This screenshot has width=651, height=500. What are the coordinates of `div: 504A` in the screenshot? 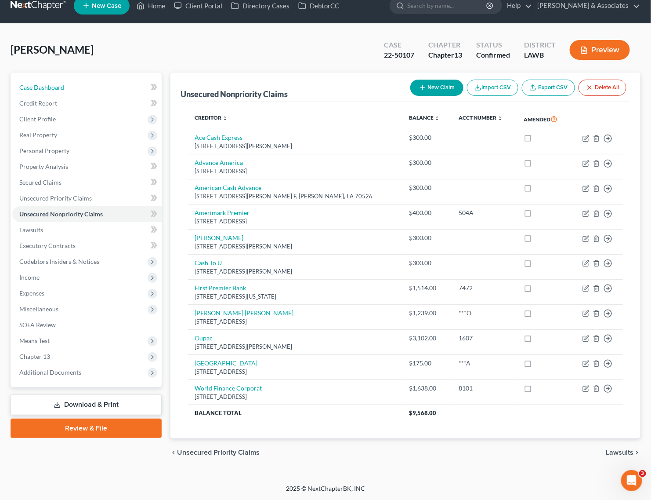 It's located at (484, 213).